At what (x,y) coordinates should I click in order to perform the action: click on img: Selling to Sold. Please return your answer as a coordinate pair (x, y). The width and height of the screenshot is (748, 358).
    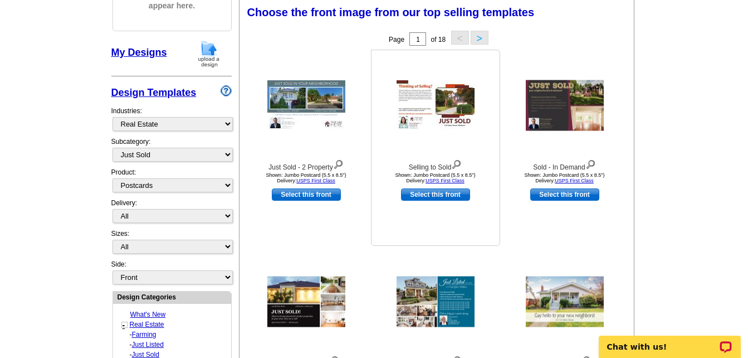
    Looking at the image, I should click on (436, 105).